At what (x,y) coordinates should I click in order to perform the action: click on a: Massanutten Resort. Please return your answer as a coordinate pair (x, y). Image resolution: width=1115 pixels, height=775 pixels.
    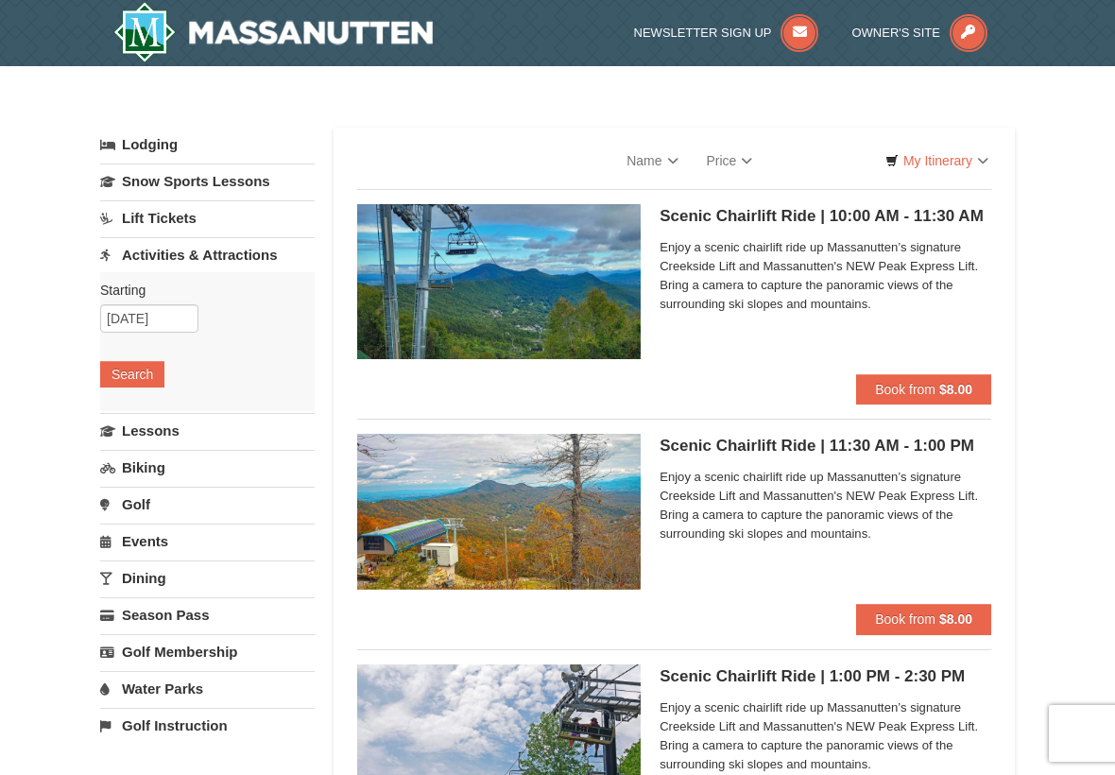
    Looking at the image, I should click on (273, 32).